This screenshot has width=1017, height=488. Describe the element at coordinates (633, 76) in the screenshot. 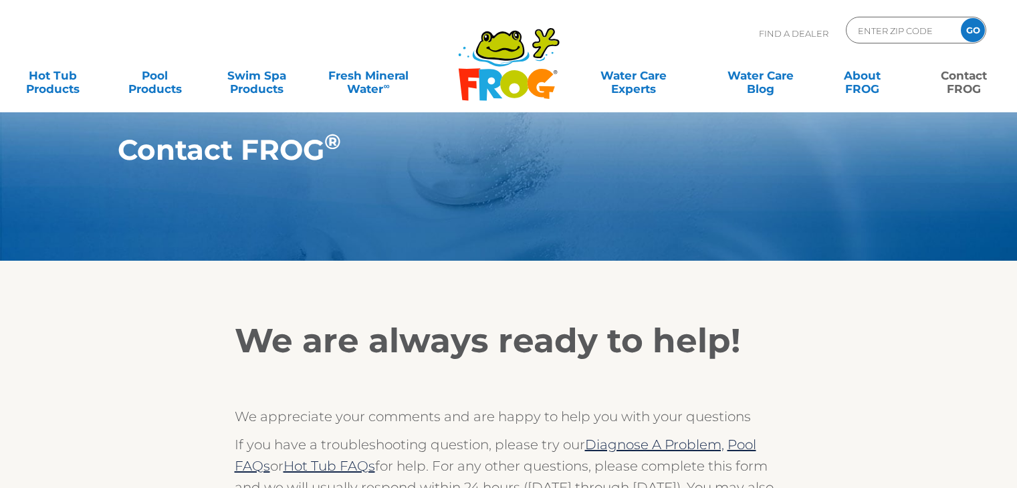

I see `a: Water CareExperts` at that location.